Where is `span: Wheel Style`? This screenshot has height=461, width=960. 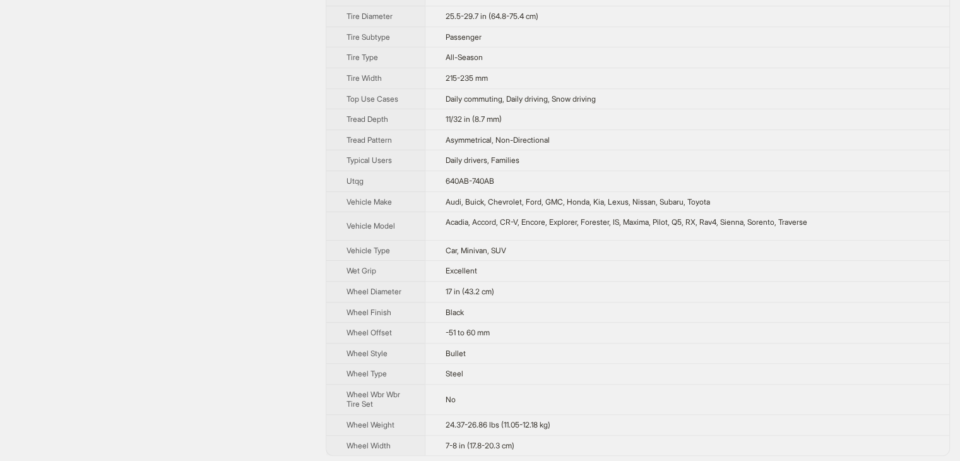 span: Wheel Style is located at coordinates (367, 353).